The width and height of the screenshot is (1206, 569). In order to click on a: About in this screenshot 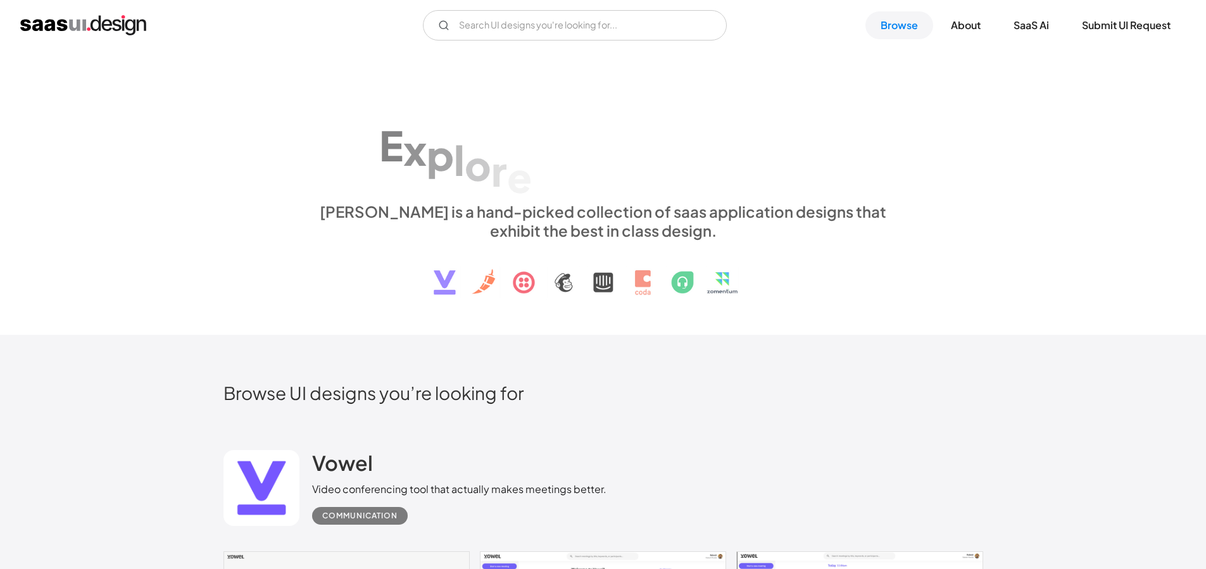, I will do `click(966, 25)`.